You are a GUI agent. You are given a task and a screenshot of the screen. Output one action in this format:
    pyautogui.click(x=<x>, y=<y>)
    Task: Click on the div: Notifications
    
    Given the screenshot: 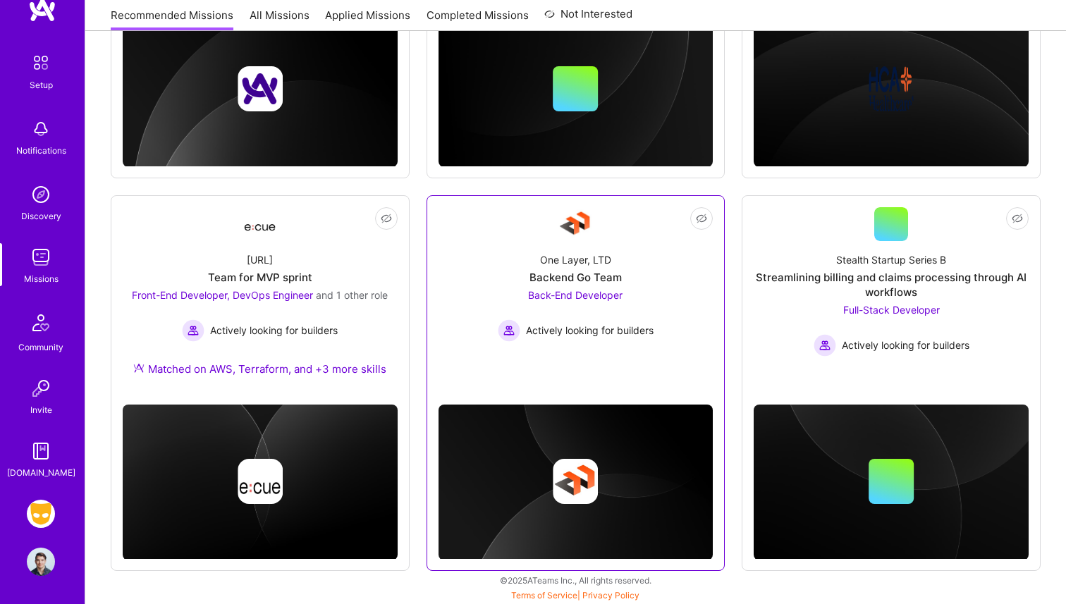 What is the action you would take?
    pyautogui.click(x=41, y=150)
    